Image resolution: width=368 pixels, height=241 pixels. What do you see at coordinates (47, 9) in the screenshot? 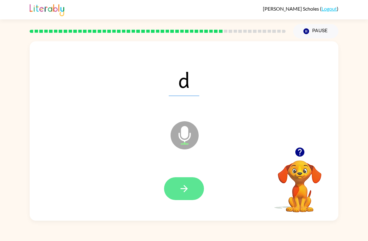
I see `img: Literably` at bounding box center [47, 9].